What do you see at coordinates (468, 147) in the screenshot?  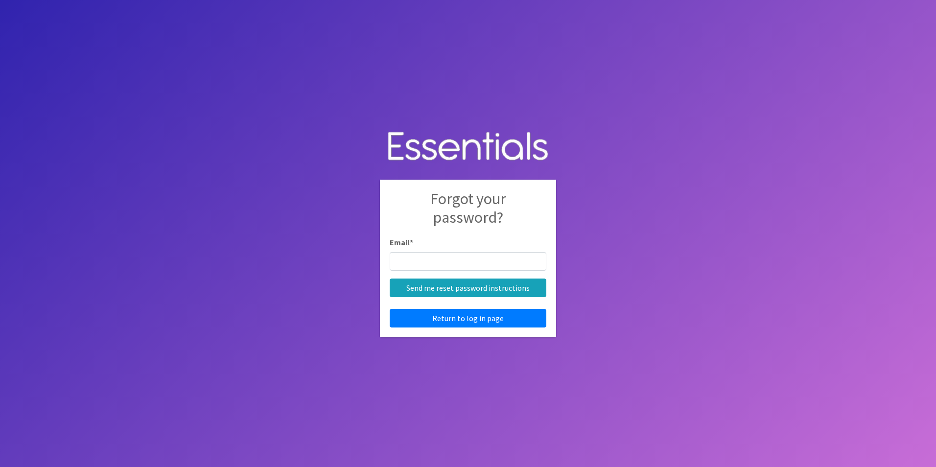 I see `img: Human Essentials` at bounding box center [468, 147].